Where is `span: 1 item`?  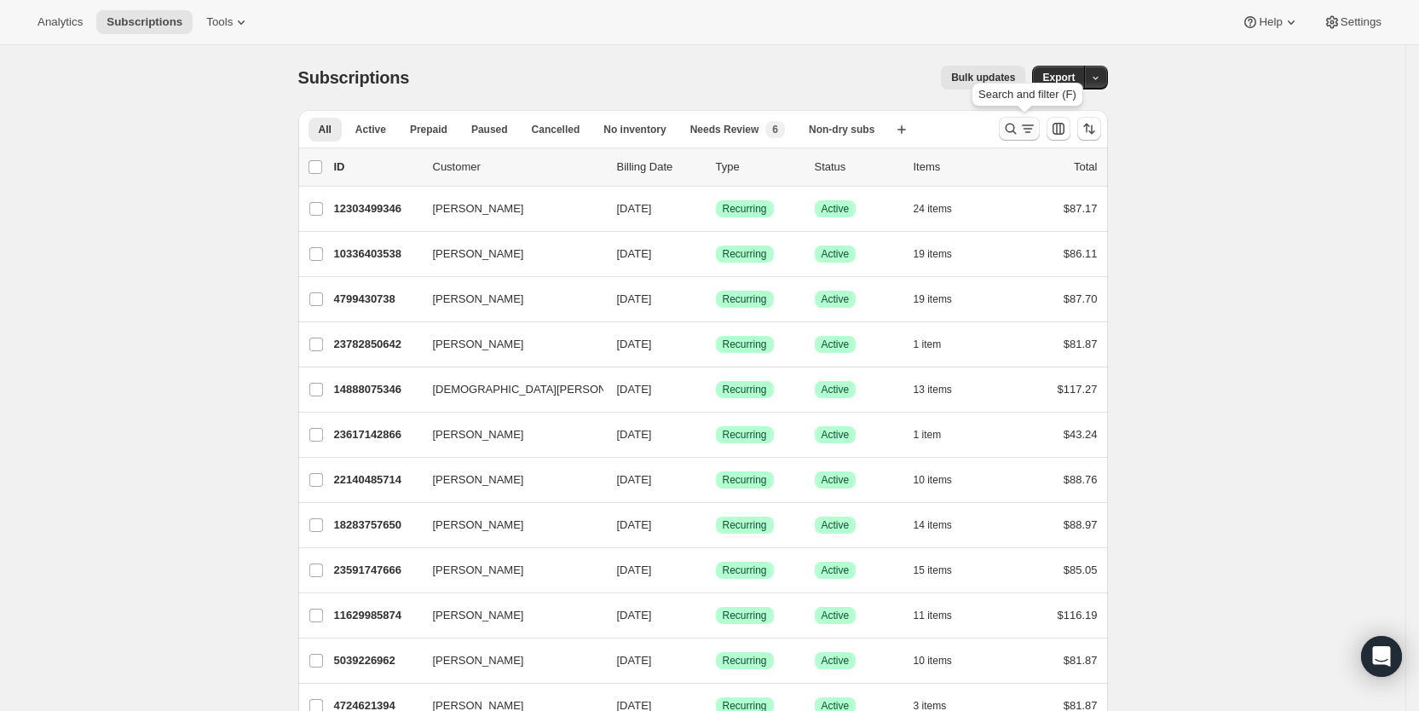 span: 1 item is located at coordinates (927, 435).